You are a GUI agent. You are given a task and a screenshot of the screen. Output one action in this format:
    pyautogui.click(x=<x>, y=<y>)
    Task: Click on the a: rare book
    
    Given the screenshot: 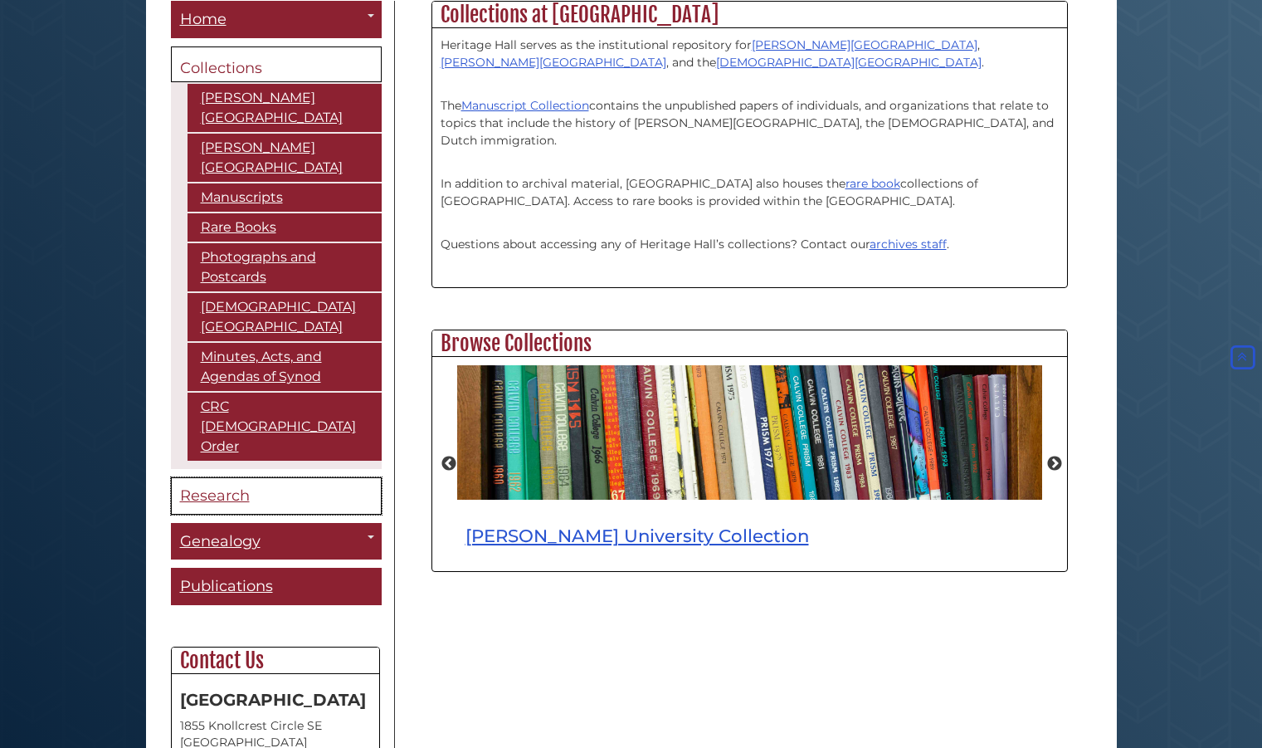 What is the action you would take?
    pyautogui.click(x=873, y=183)
    